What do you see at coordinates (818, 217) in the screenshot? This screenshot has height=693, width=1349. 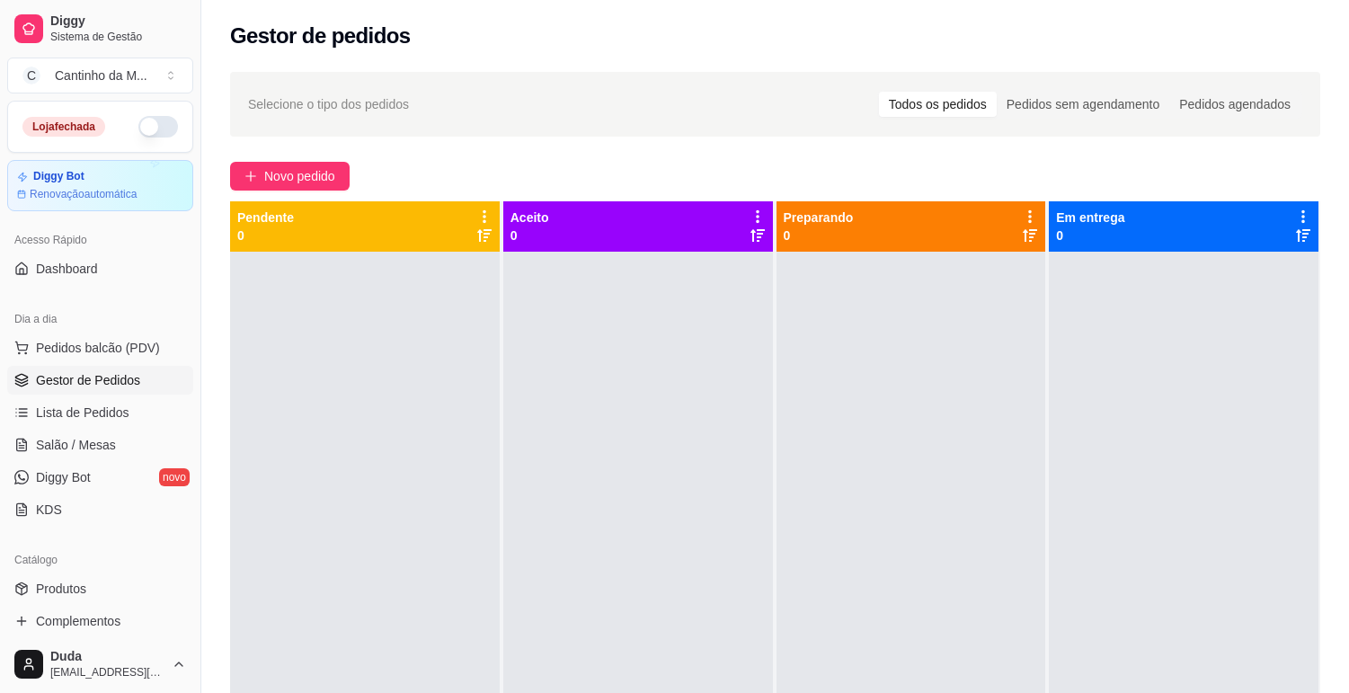 I see `p: Preparando` at bounding box center [818, 217].